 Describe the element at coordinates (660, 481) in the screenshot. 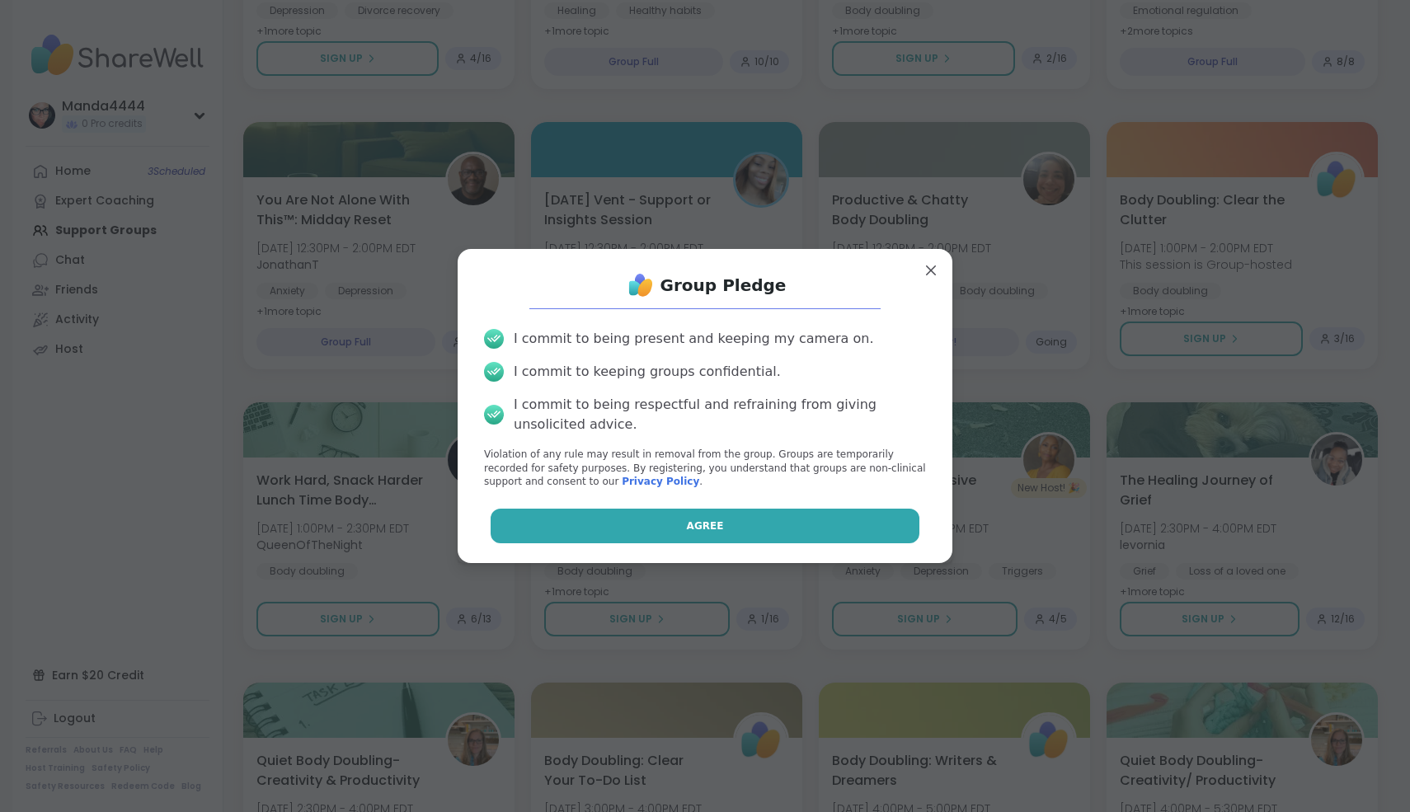

I see `a: Privacy Policy` at that location.